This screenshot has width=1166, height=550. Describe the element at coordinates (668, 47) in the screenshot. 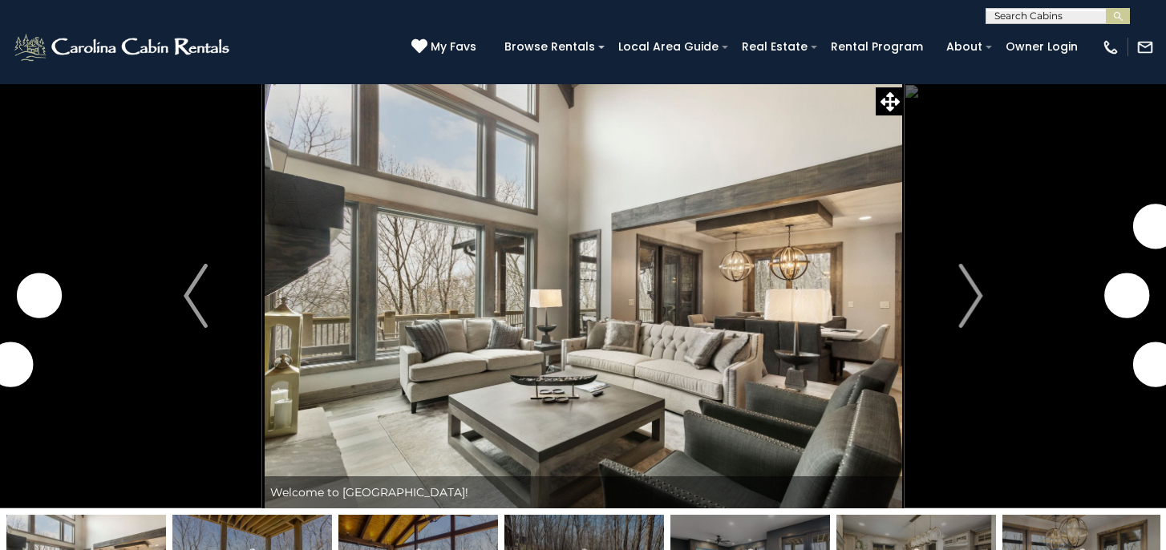

I see `a: Local Area Guide` at that location.